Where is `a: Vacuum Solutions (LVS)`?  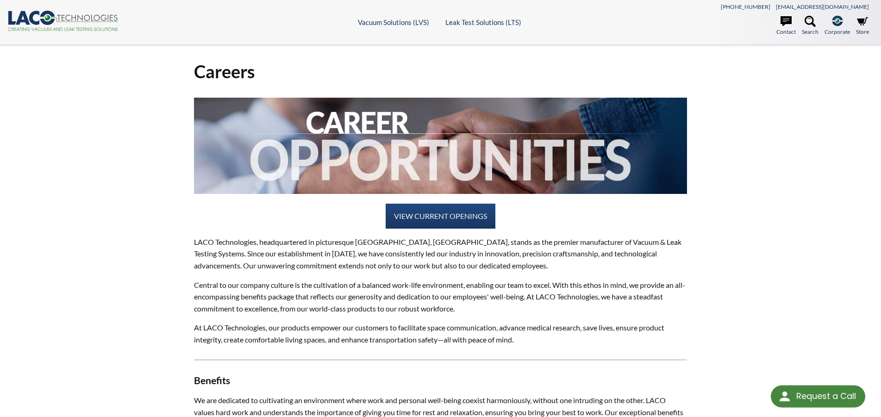 a: Vacuum Solutions (LVS) is located at coordinates (394, 22).